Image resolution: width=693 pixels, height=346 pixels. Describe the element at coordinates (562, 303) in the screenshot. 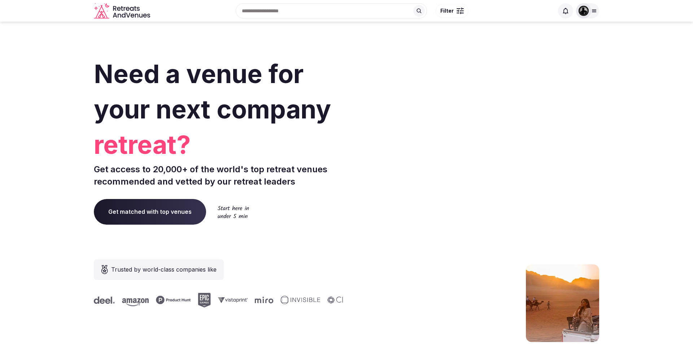

I see `img: woman sitting in back of truck with camels` at that location.